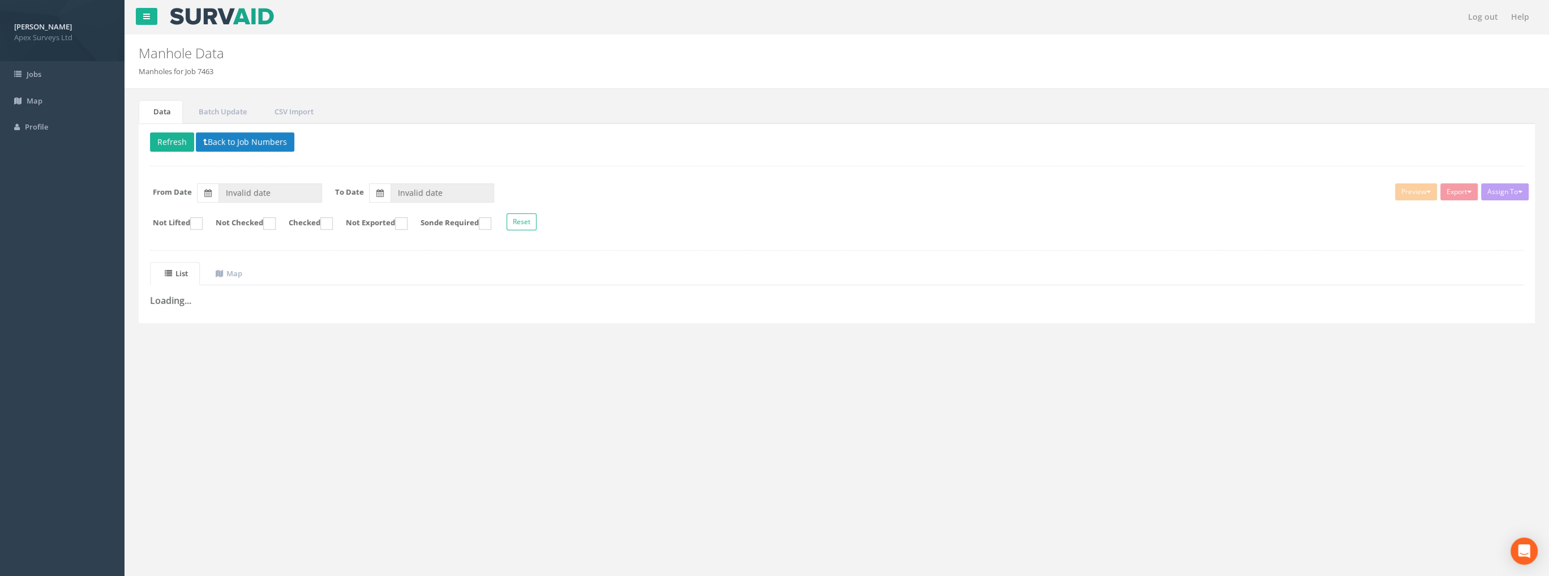 This screenshot has height=576, width=1549. I want to click on label: Not Lifted, so click(172, 224).